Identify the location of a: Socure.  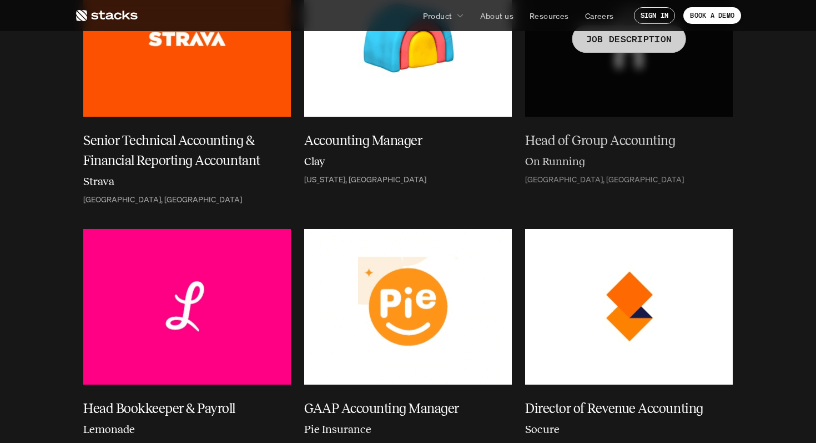
(629, 430).